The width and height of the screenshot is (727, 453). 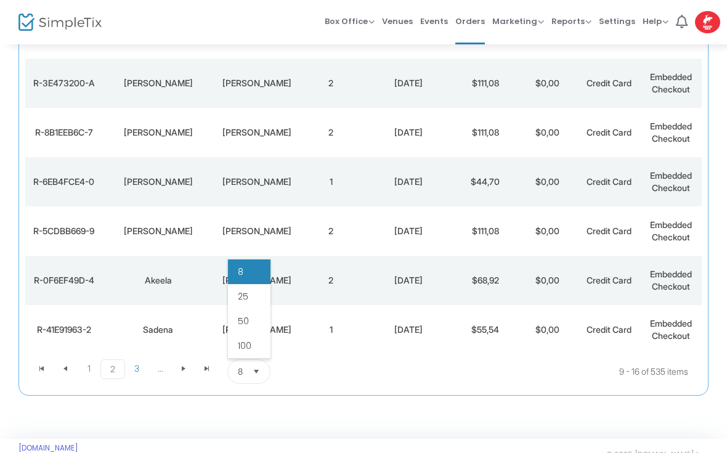 What do you see at coordinates (63, 182) in the screenshot?
I see `div: R-6EB4FCE4-0` at bounding box center [63, 182].